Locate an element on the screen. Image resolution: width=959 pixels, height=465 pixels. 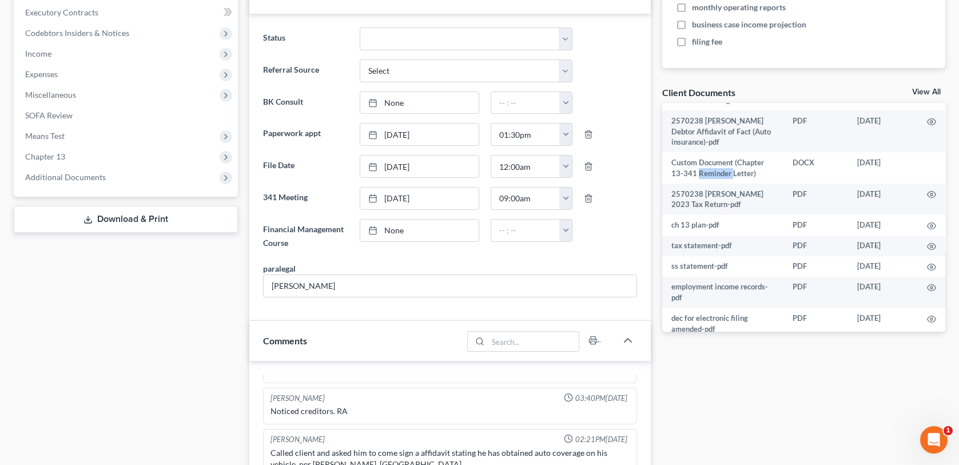
div: paralegal is located at coordinates (279, 268).